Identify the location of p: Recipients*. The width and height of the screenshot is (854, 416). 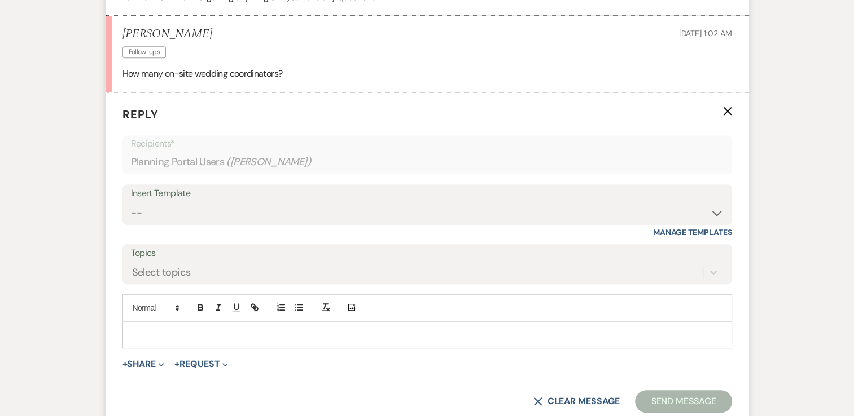
(427, 144).